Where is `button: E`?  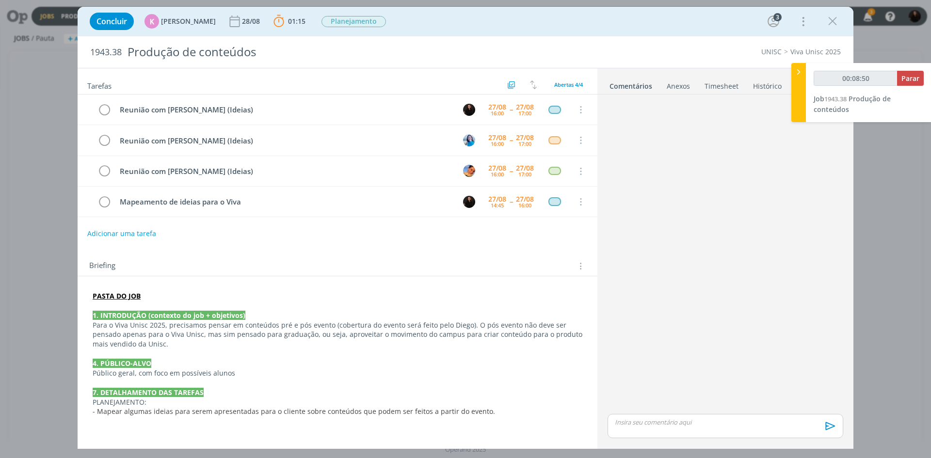 button: E is located at coordinates (469, 140).